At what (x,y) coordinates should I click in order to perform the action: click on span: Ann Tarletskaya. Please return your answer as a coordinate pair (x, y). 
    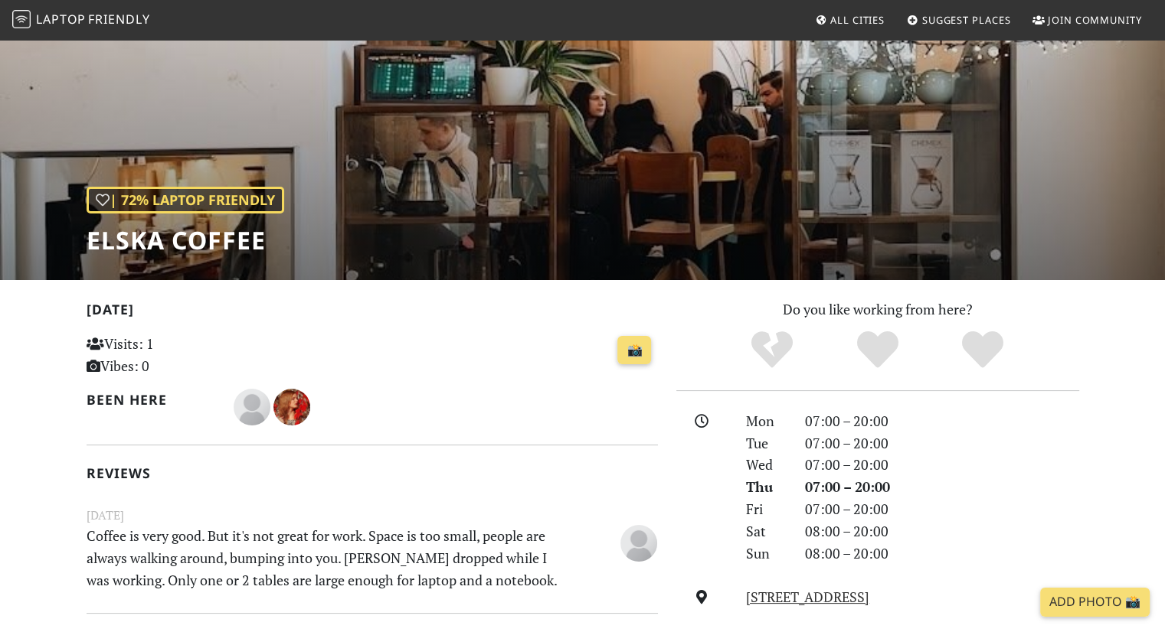
    Looking at the image, I should click on (292, 406).